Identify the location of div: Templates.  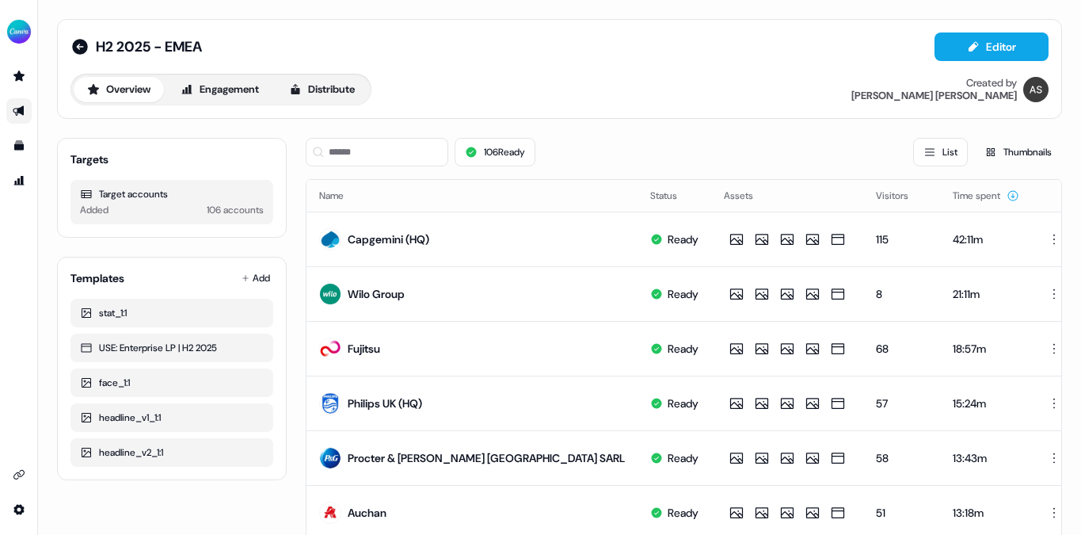
(97, 278).